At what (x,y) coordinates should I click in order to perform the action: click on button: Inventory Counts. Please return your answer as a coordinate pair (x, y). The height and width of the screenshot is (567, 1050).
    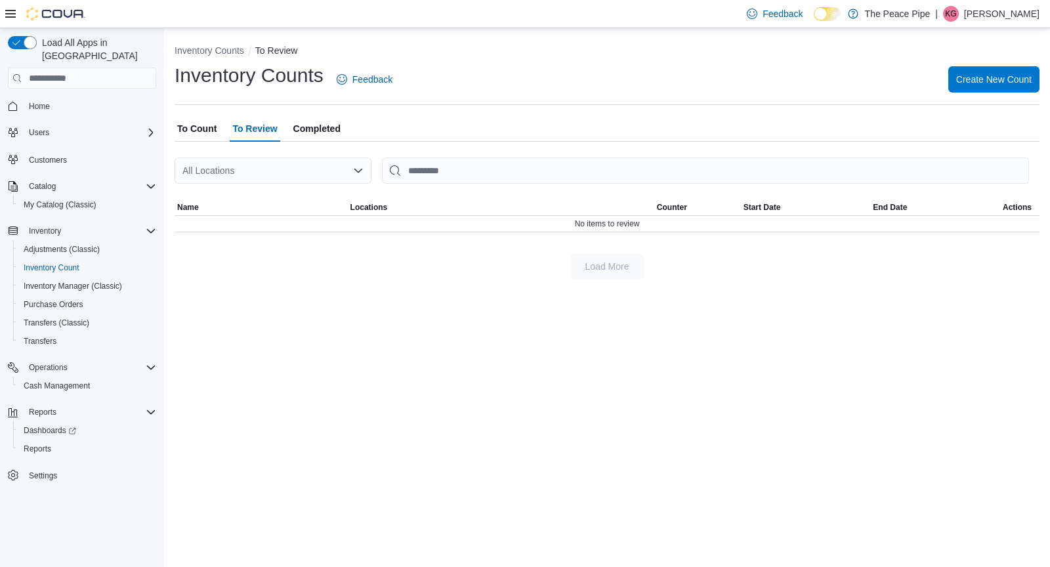
    Looking at the image, I should click on (209, 51).